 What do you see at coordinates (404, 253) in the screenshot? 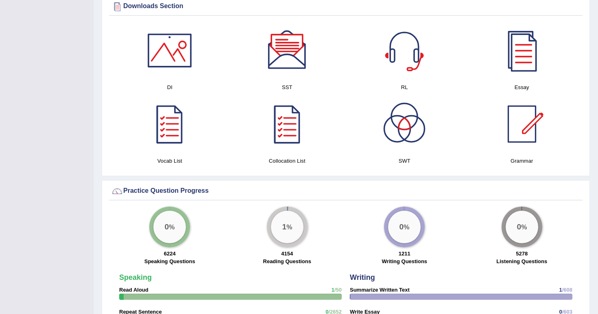
I see `strong: 1211` at bounding box center [404, 253].